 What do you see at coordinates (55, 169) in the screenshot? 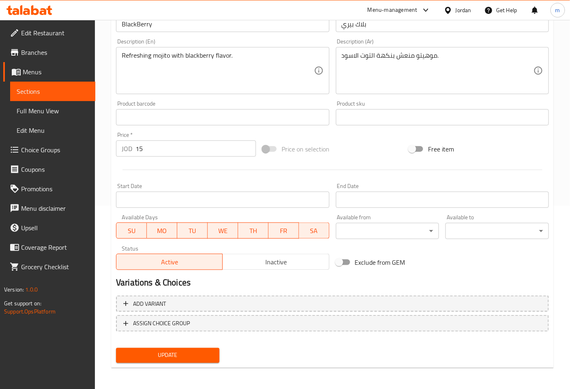
I see `span: Coupons` at bounding box center [55, 169].